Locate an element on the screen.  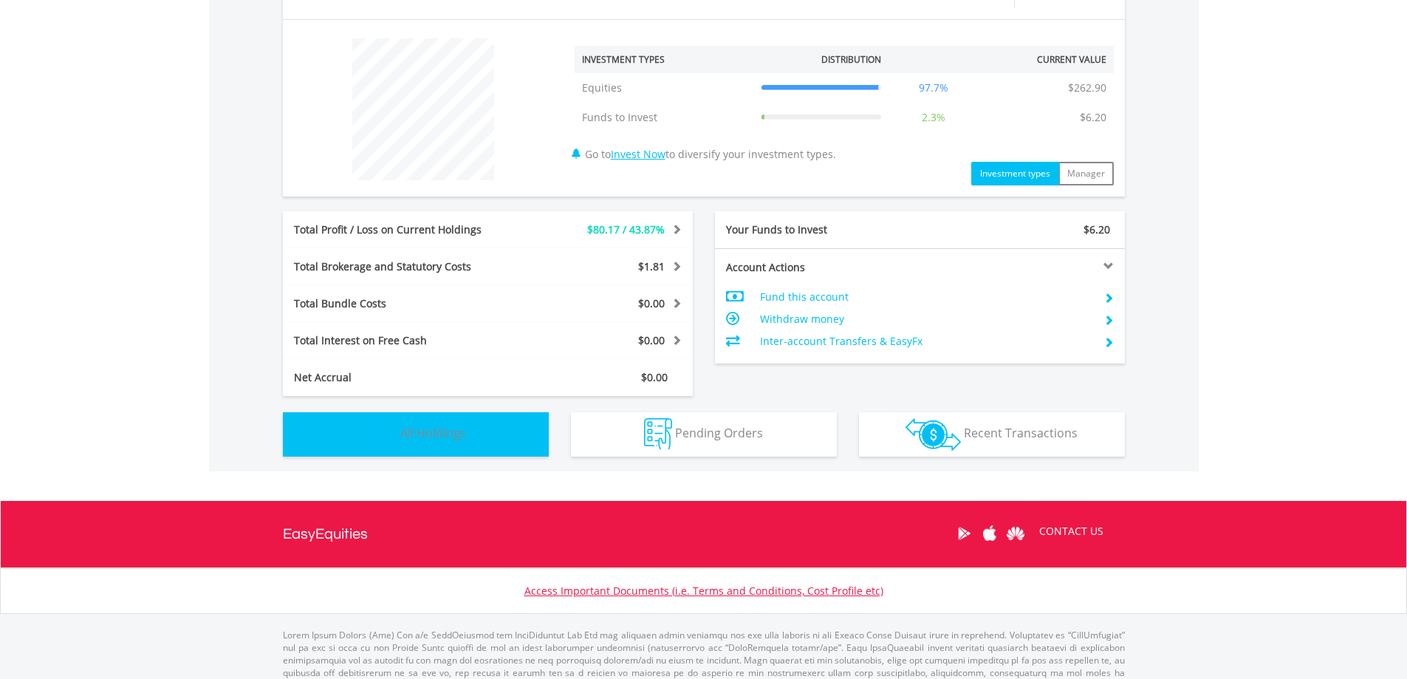
div: Total Bundle Costs is located at coordinates (403, 304).